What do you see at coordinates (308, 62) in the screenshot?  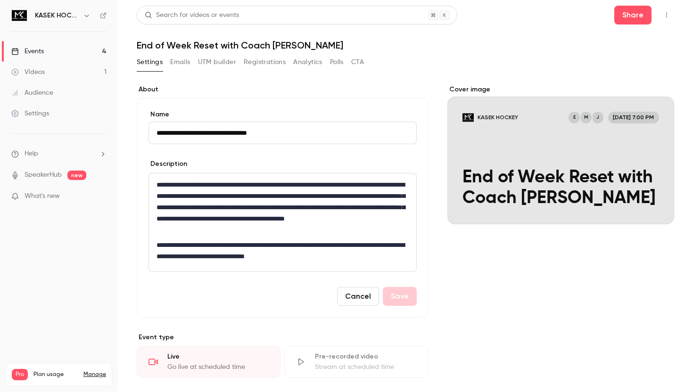 I see `button: Analytics` at bounding box center [308, 62].